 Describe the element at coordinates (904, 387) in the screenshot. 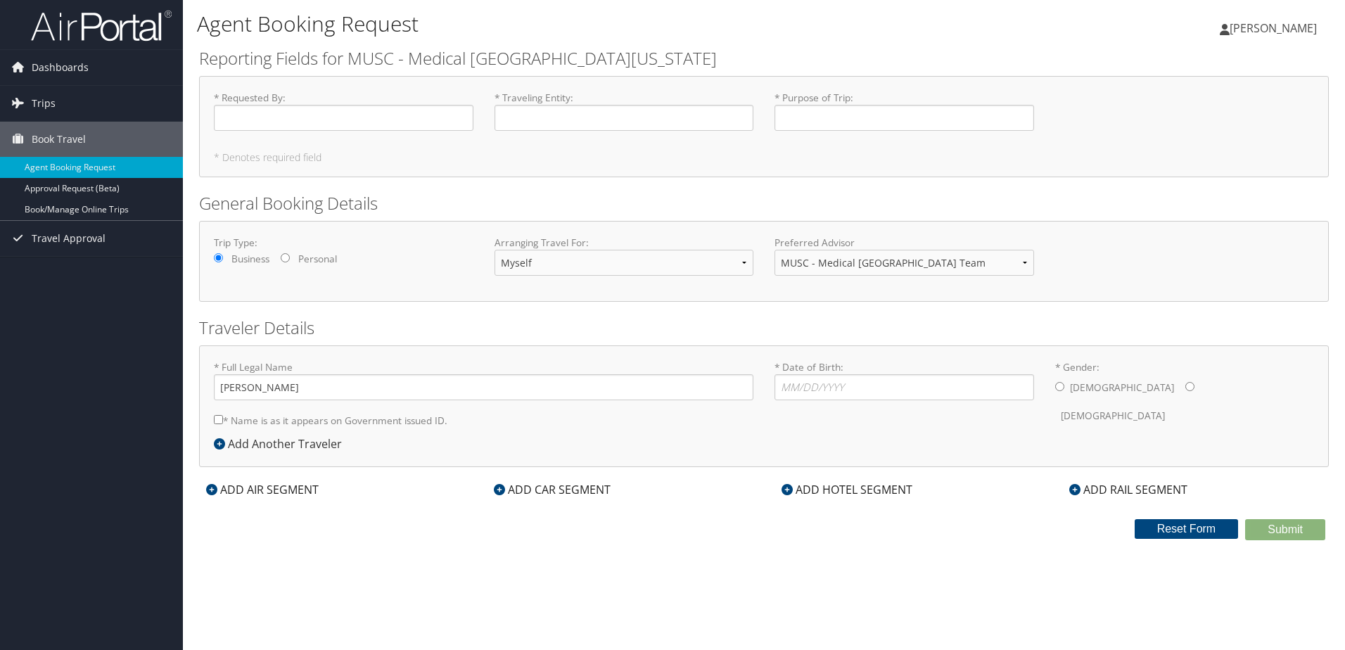

I see `input: * Date of Birth:` at that location.